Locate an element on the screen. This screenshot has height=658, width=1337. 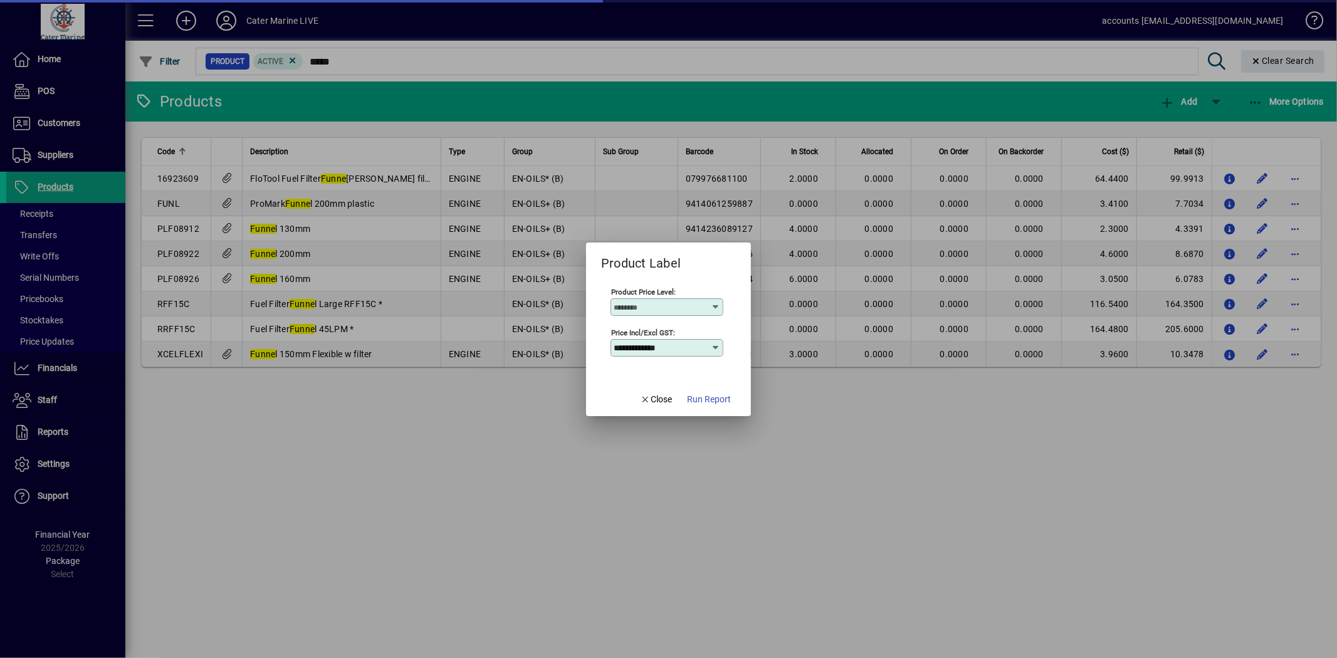
span: Close is located at coordinates (657, 399).